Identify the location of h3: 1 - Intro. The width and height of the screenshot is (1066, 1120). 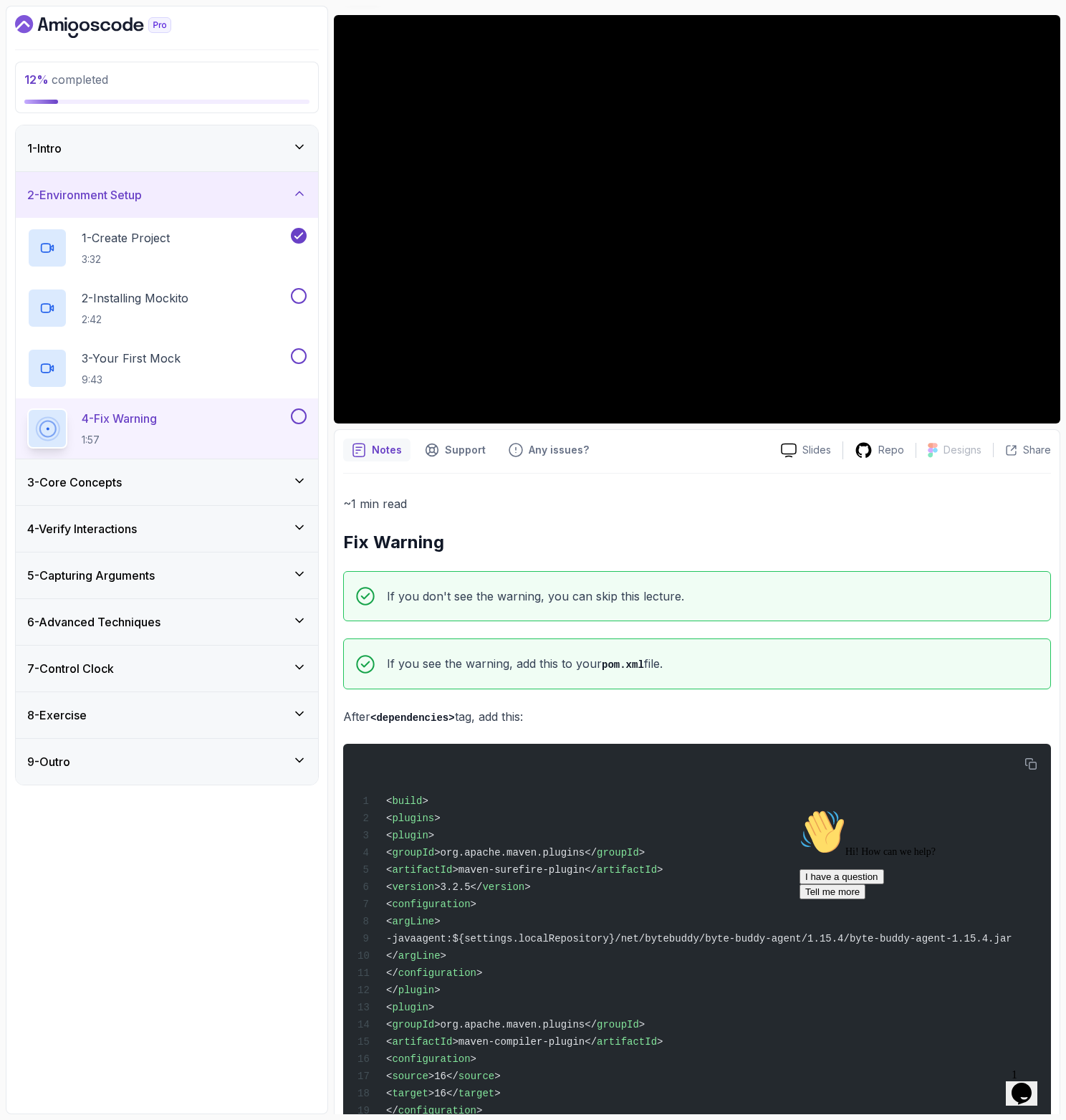
(44, 148).